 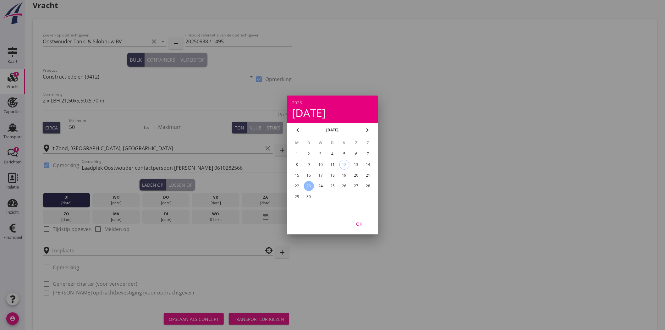 I want to click on div: 5, so click(x=344, y=154).